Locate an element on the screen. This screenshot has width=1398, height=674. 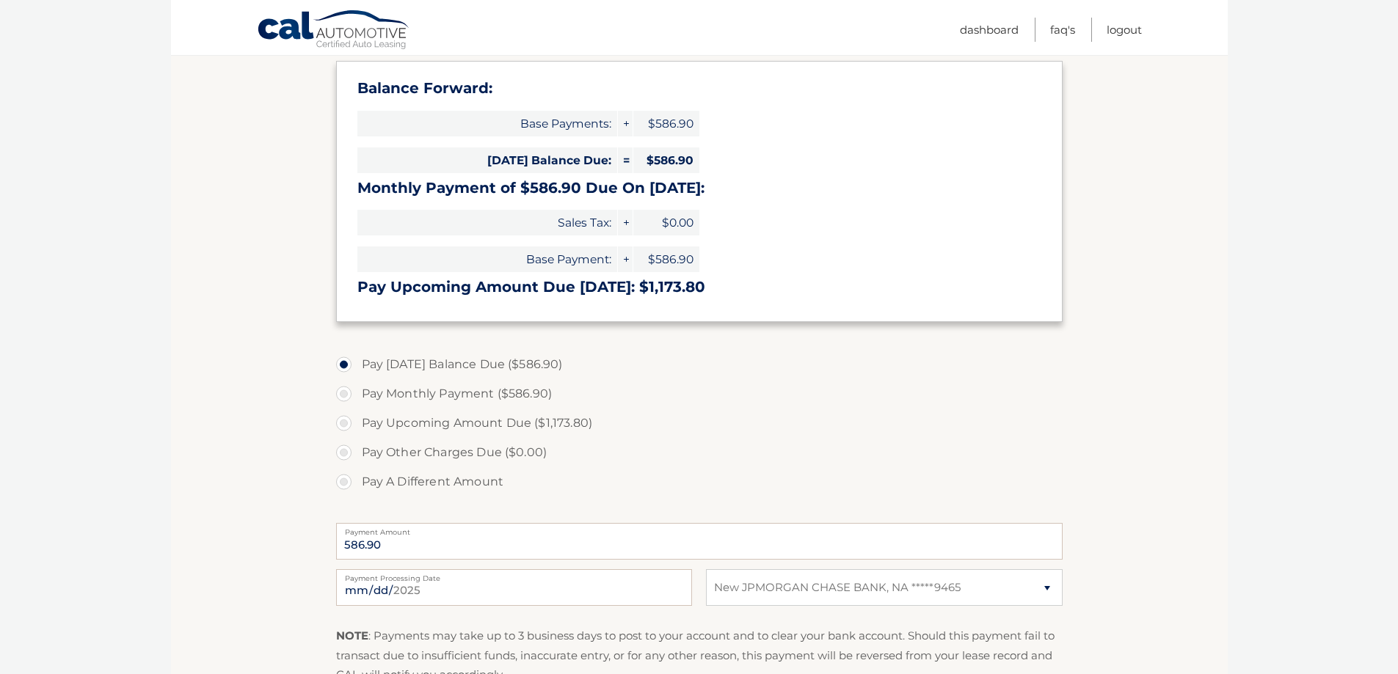
span: Base Payment: is located at coordinates (487, 259).